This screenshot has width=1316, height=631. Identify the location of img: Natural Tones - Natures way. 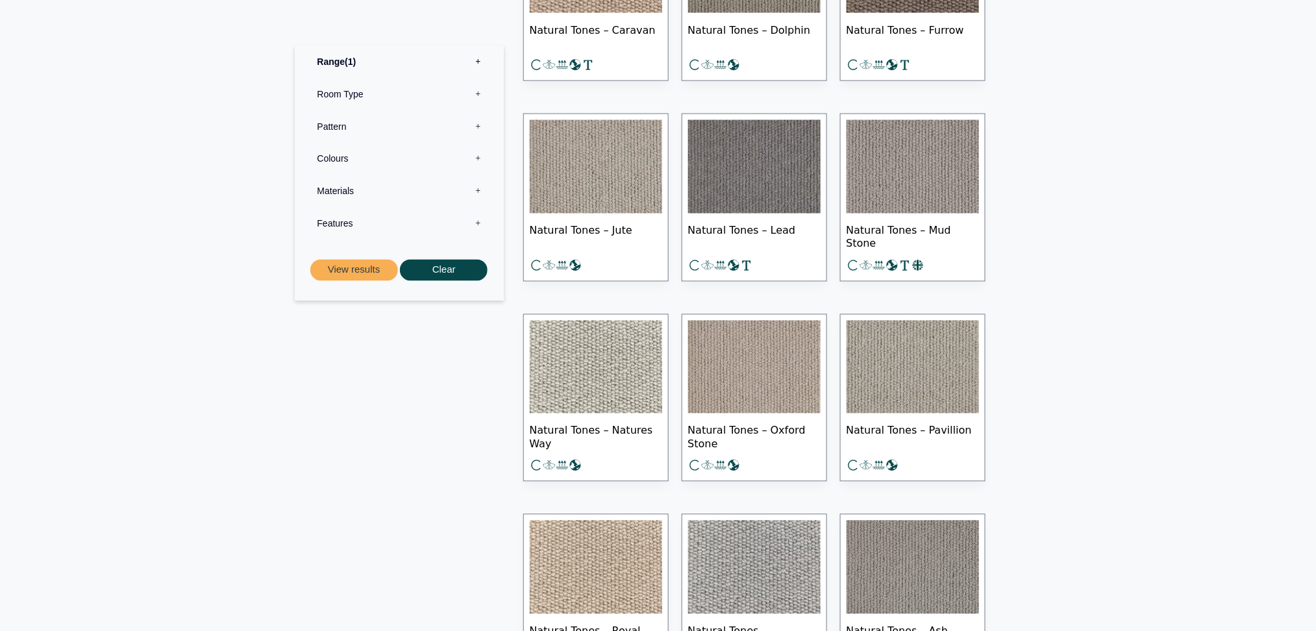
(596, 367).